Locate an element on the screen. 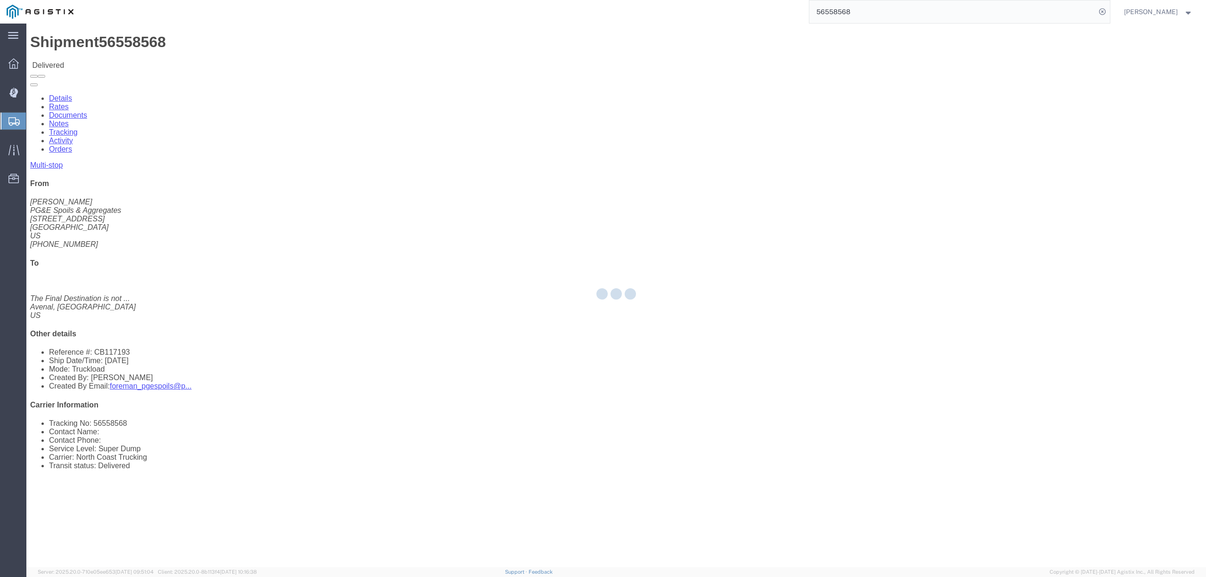 Image resolution: width=1206 pixels, height=577 pixels. img: logo is located at coordinates (40, 12).